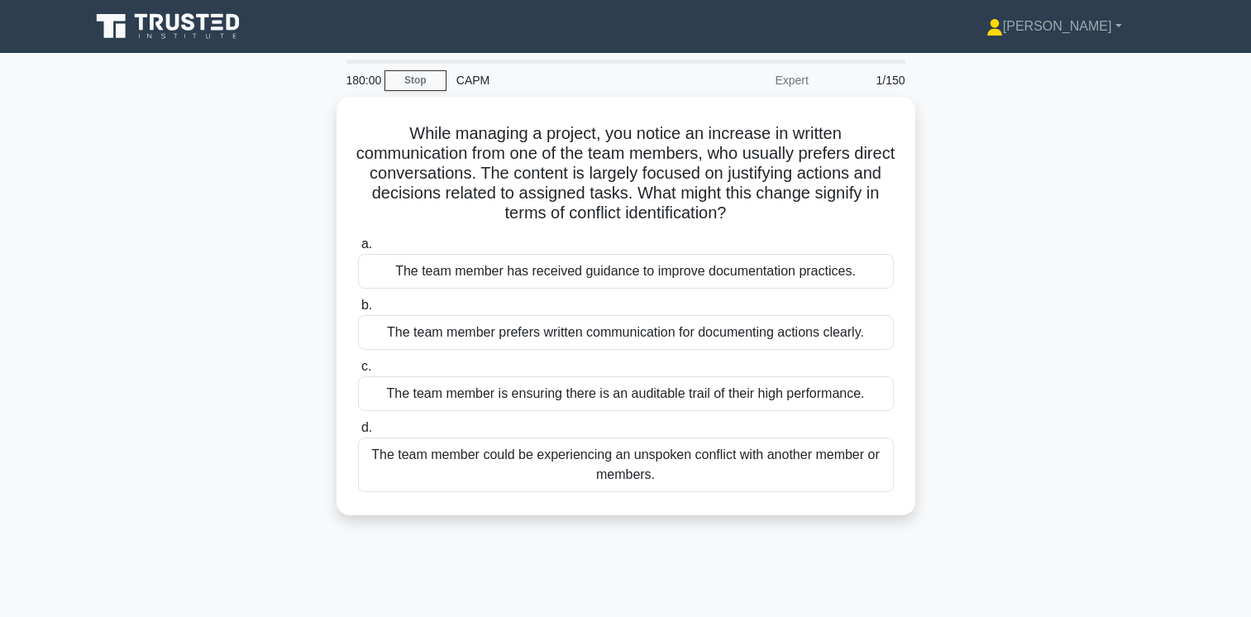  I want to click on div: Expert, so click(746, 80).